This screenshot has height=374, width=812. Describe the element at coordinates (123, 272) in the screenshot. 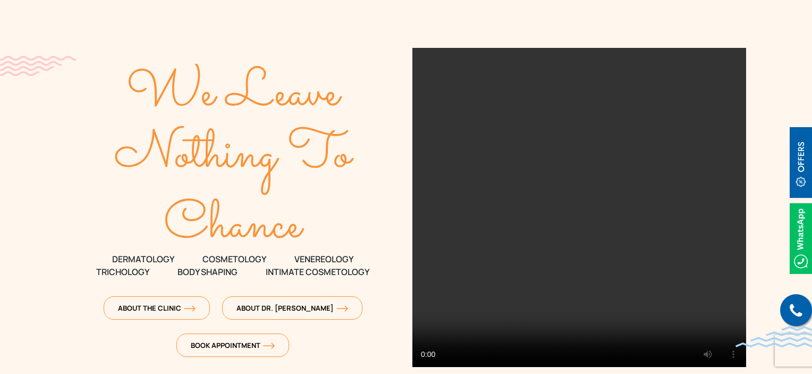

I see `span: TRICHOLOGY` at that location.